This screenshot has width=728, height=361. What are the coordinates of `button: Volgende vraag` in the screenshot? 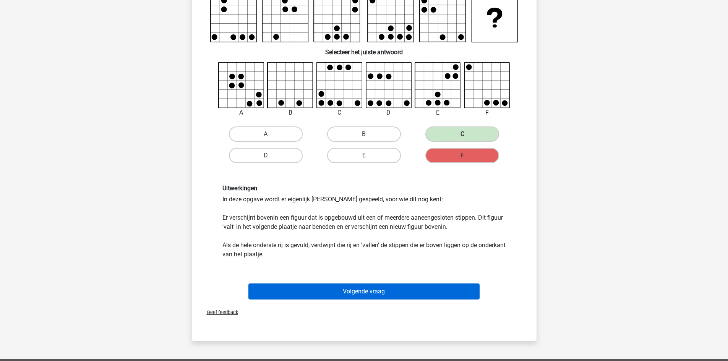 It's located at (364, 292).